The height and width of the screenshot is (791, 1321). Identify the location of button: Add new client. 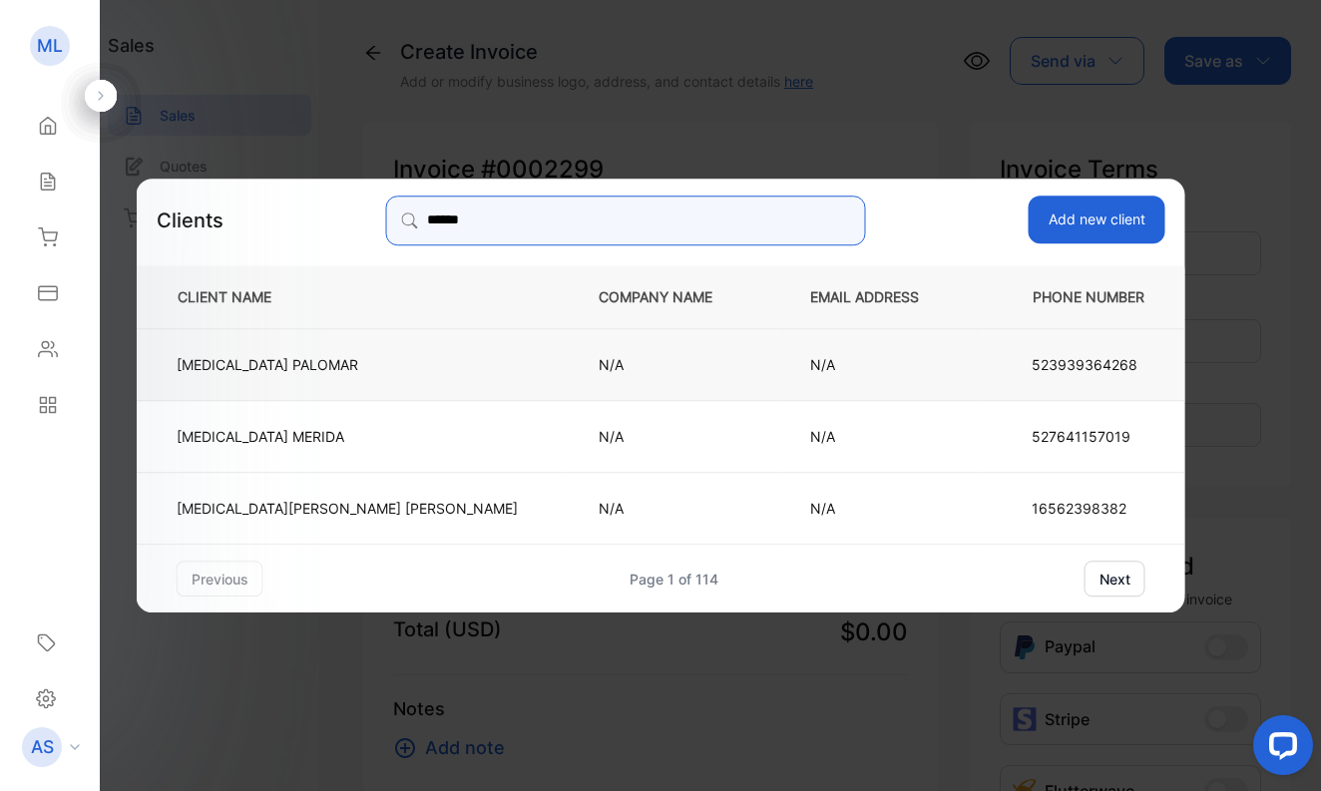
(1097, 220).